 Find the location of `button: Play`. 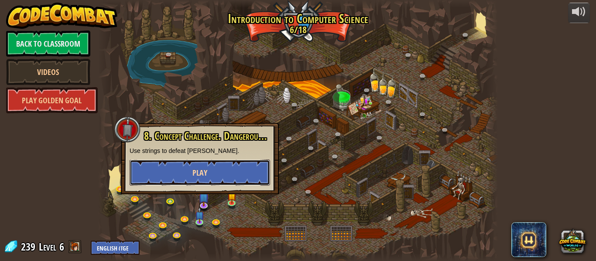

button: Play is located at coordinates (200, 173).